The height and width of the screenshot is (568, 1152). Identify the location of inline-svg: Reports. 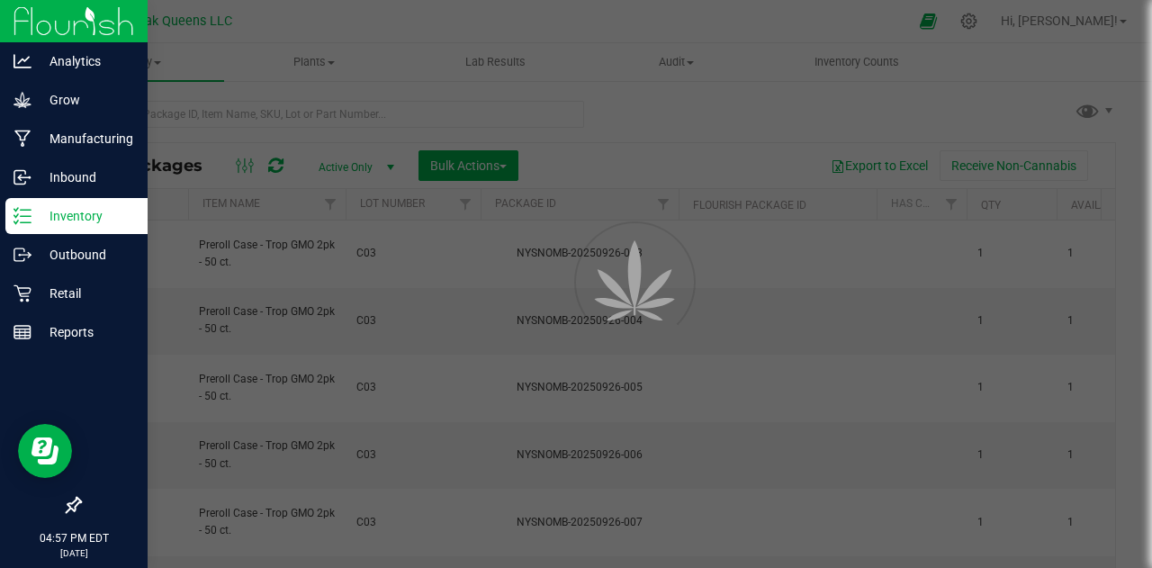
(23, 332).